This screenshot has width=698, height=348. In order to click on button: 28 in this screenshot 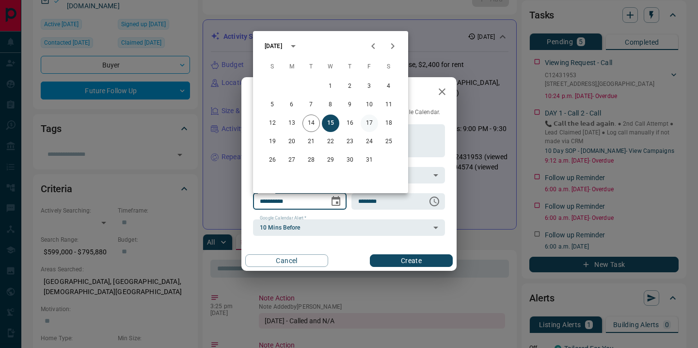, I will do `click(311, 160)`.